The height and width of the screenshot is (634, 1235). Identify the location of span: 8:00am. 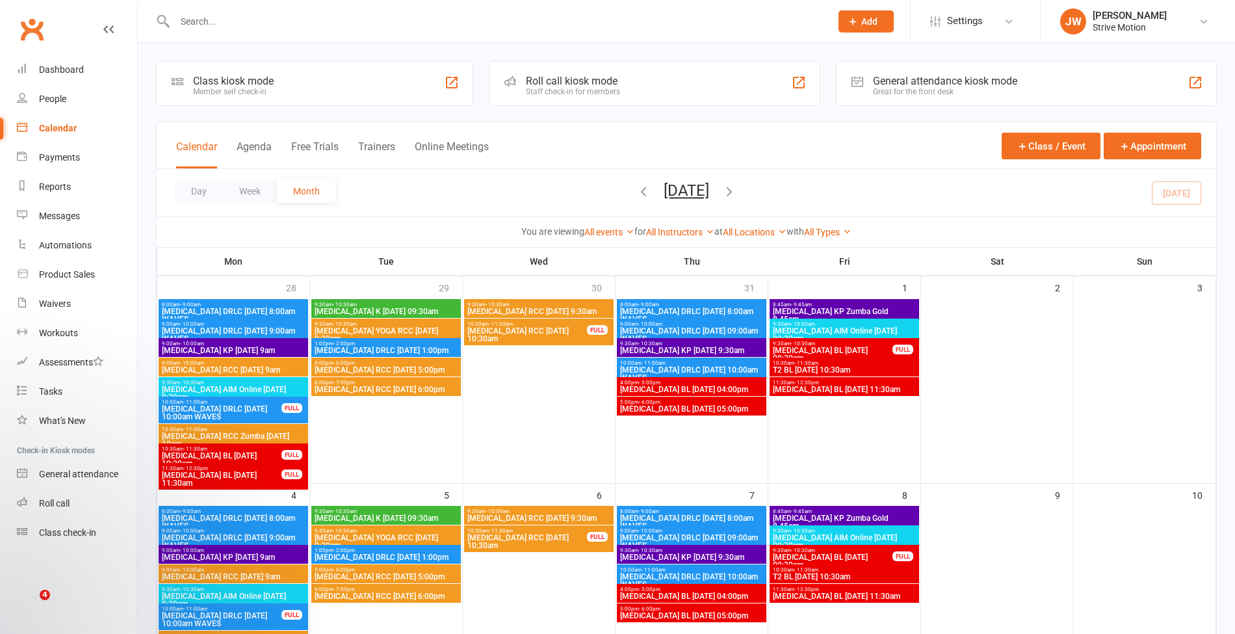
(233, 304).